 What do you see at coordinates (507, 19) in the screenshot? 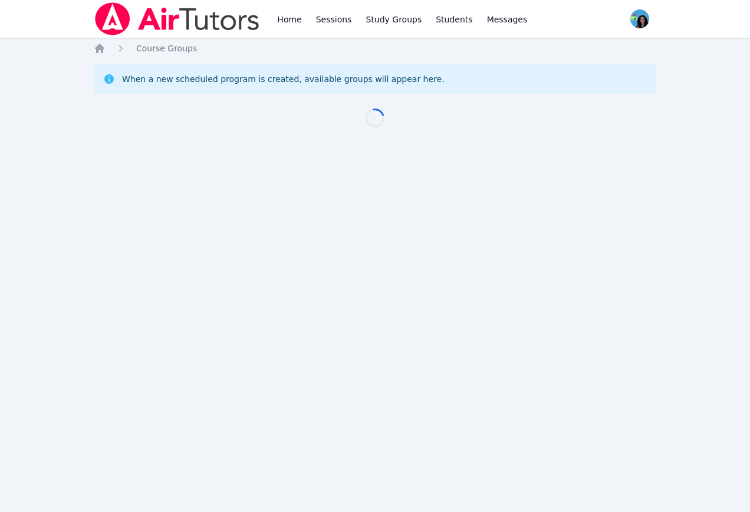
I see `span: Messages` at bounding box center [507, 19].